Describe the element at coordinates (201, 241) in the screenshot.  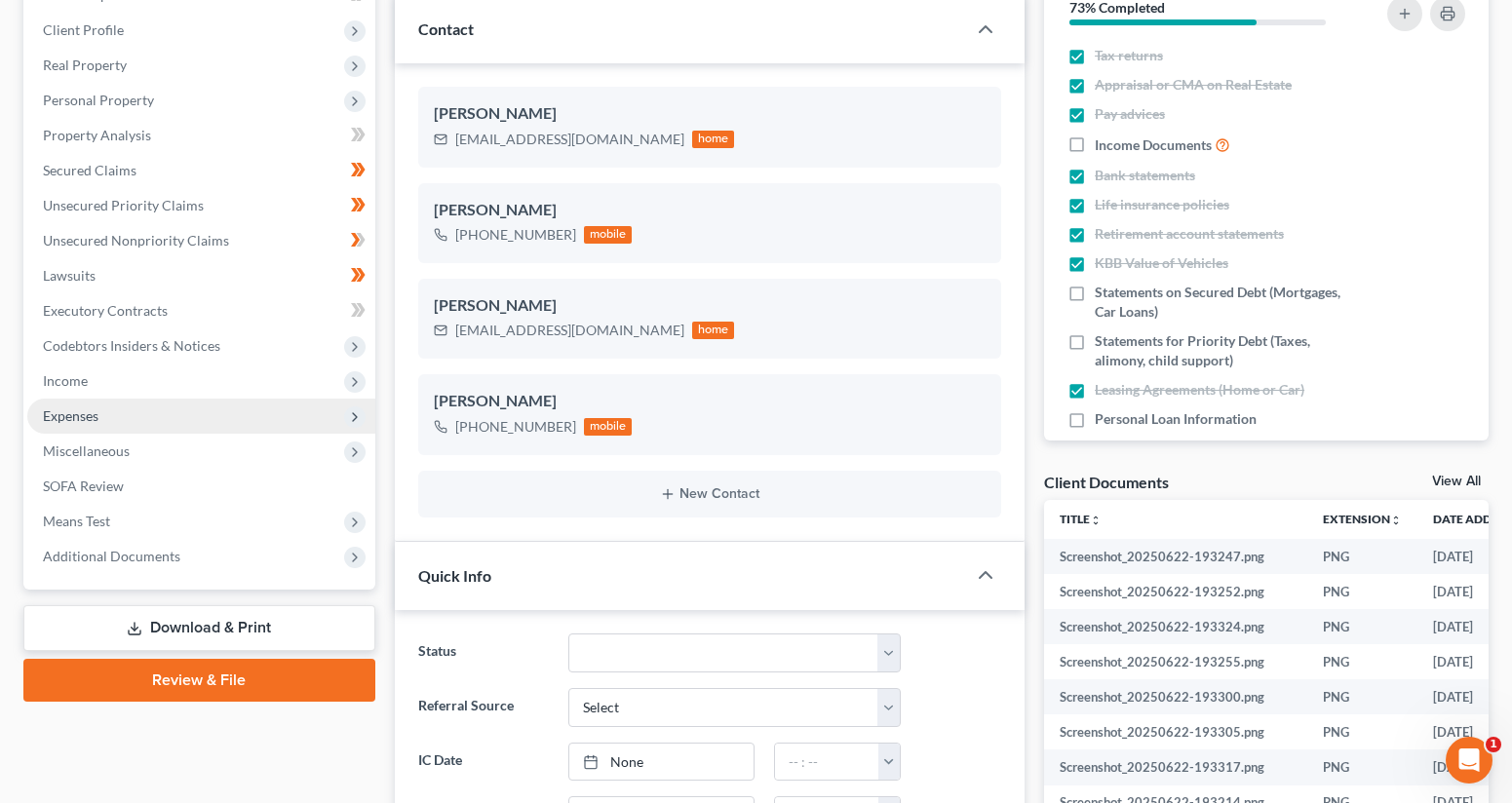
I see `a: Unsecured Nonpriority Claims` at that location.